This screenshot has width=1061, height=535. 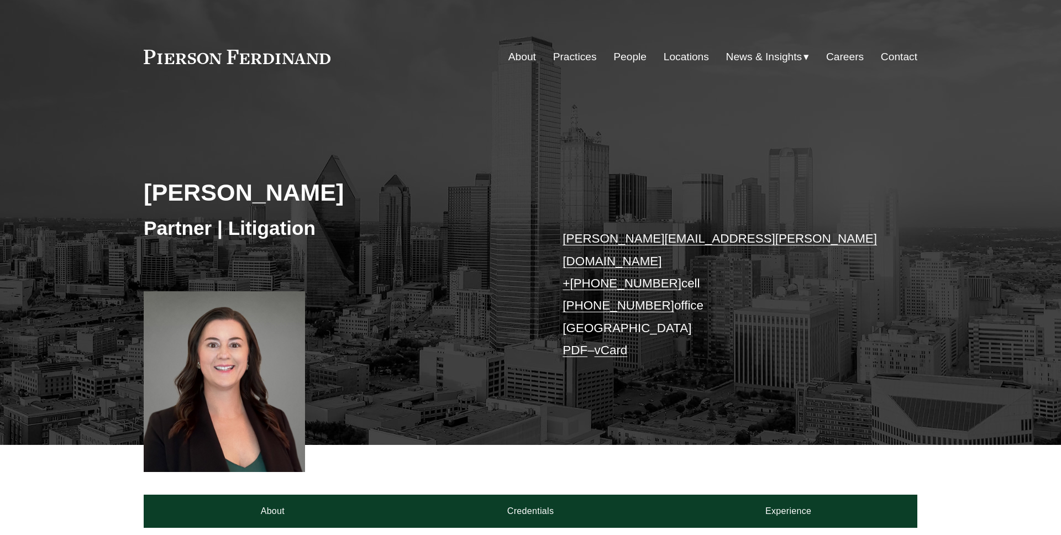 I want to click on a: Careers, so click(x=845, y=57).